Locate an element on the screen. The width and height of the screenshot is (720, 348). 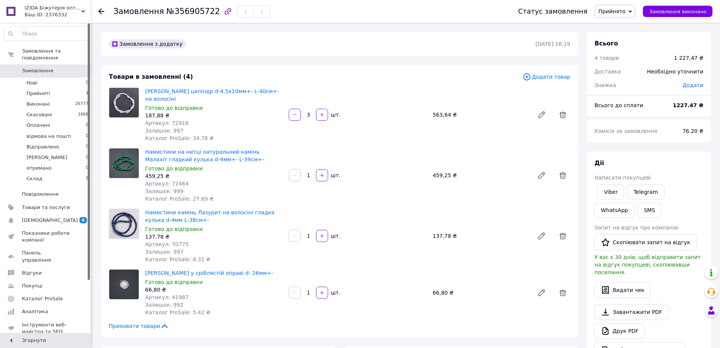
span: Відгуки is located at coordinates (32, 273).